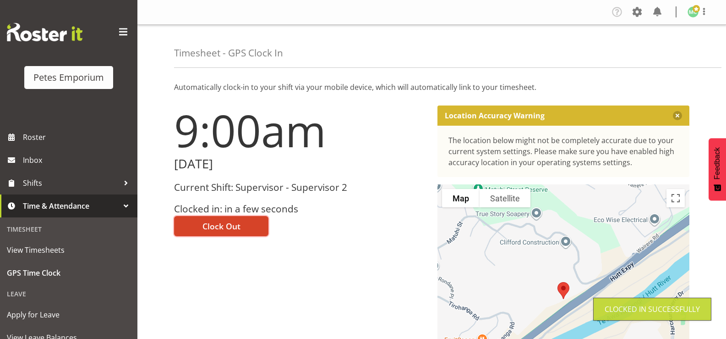 The width and height of the screenshot is (726, 339). I want to click on img: Rosterit website logo, so click(44, 32).